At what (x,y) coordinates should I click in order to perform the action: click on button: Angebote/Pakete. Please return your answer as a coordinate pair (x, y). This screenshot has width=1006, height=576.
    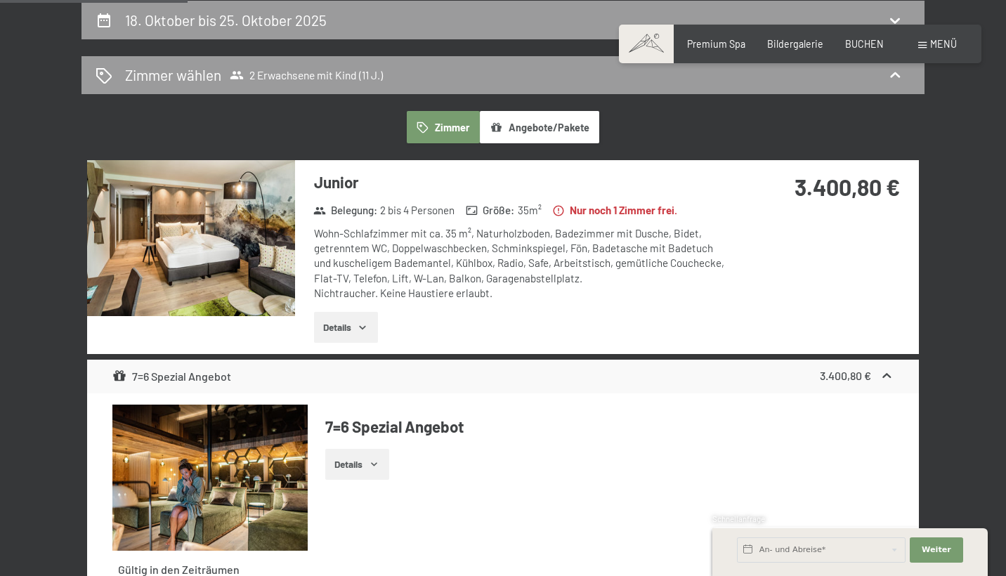
    Looking at the image, I should click on (540, 127).